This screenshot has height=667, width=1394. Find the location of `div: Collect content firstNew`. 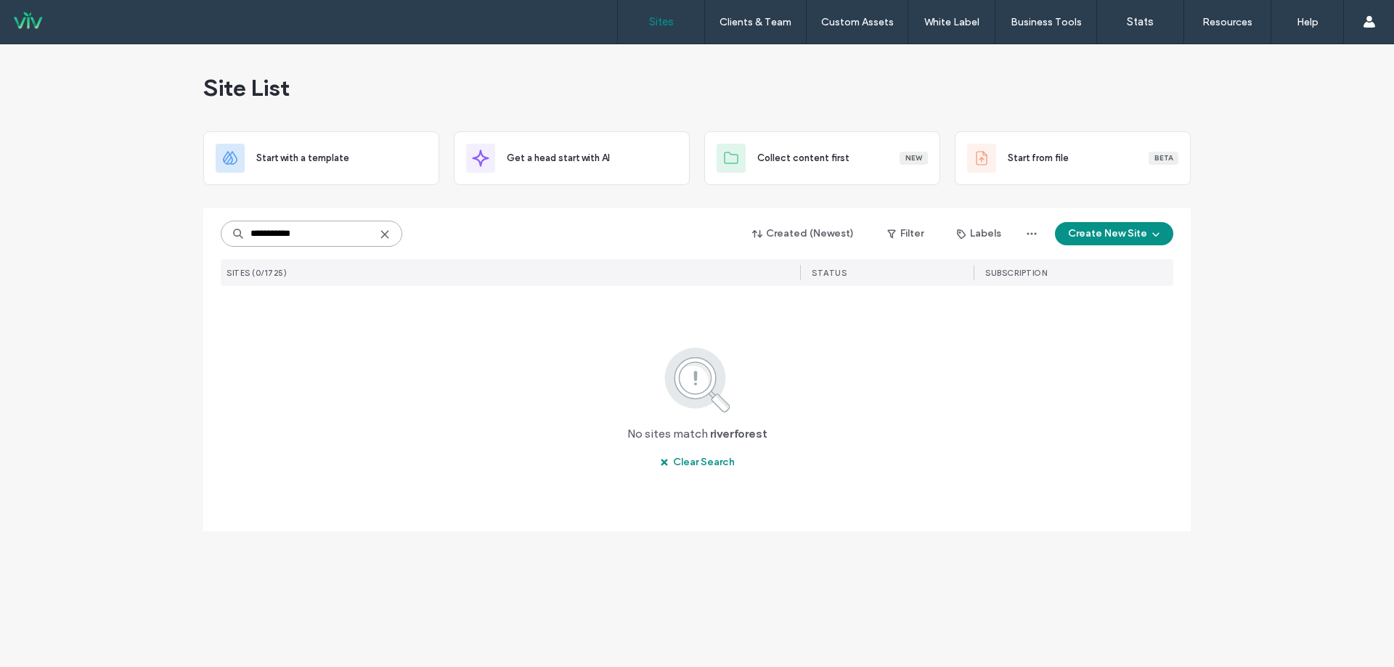

div: Collect content firstNew is located at coordinates (822, 158).